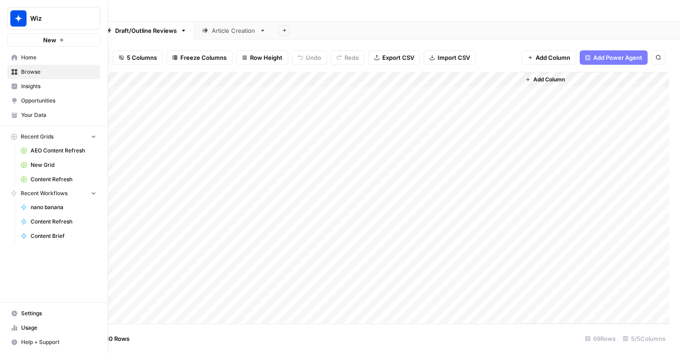  I want to click on span: Freeze Columns, so click(203, 58).